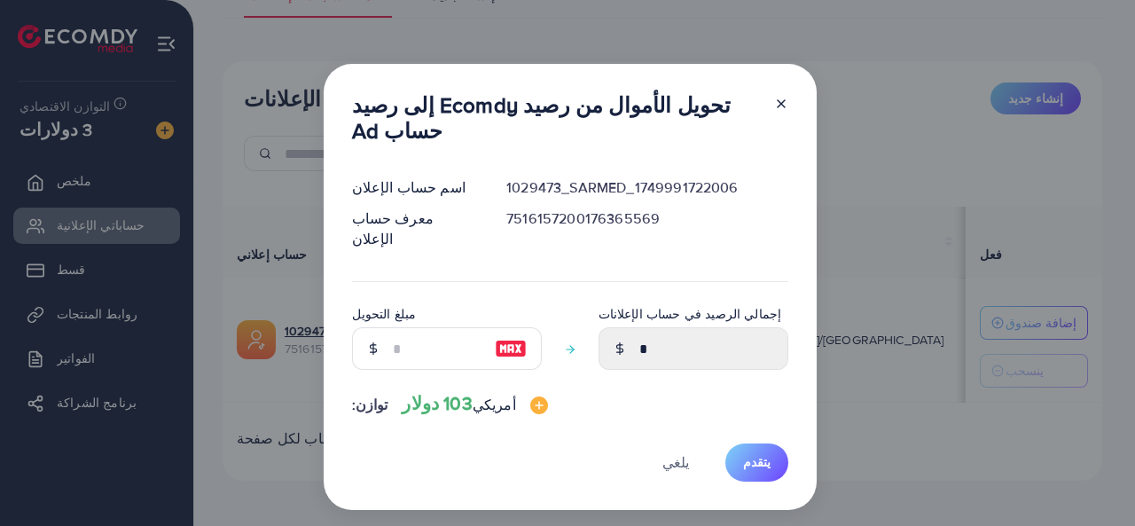  Describe the element at coordinates (583, 218) in the screenshot. I see `font: 7516157200176365569` at that location.